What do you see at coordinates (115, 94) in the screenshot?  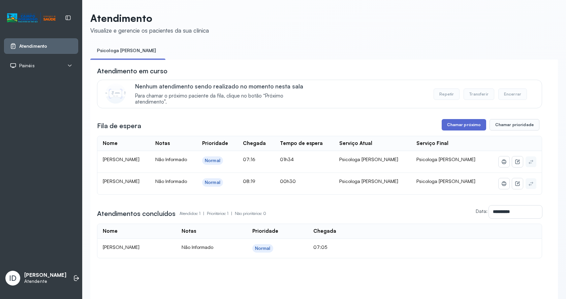 I see `img: Imagem de CalloutCard` at bounding box center [115, 94].